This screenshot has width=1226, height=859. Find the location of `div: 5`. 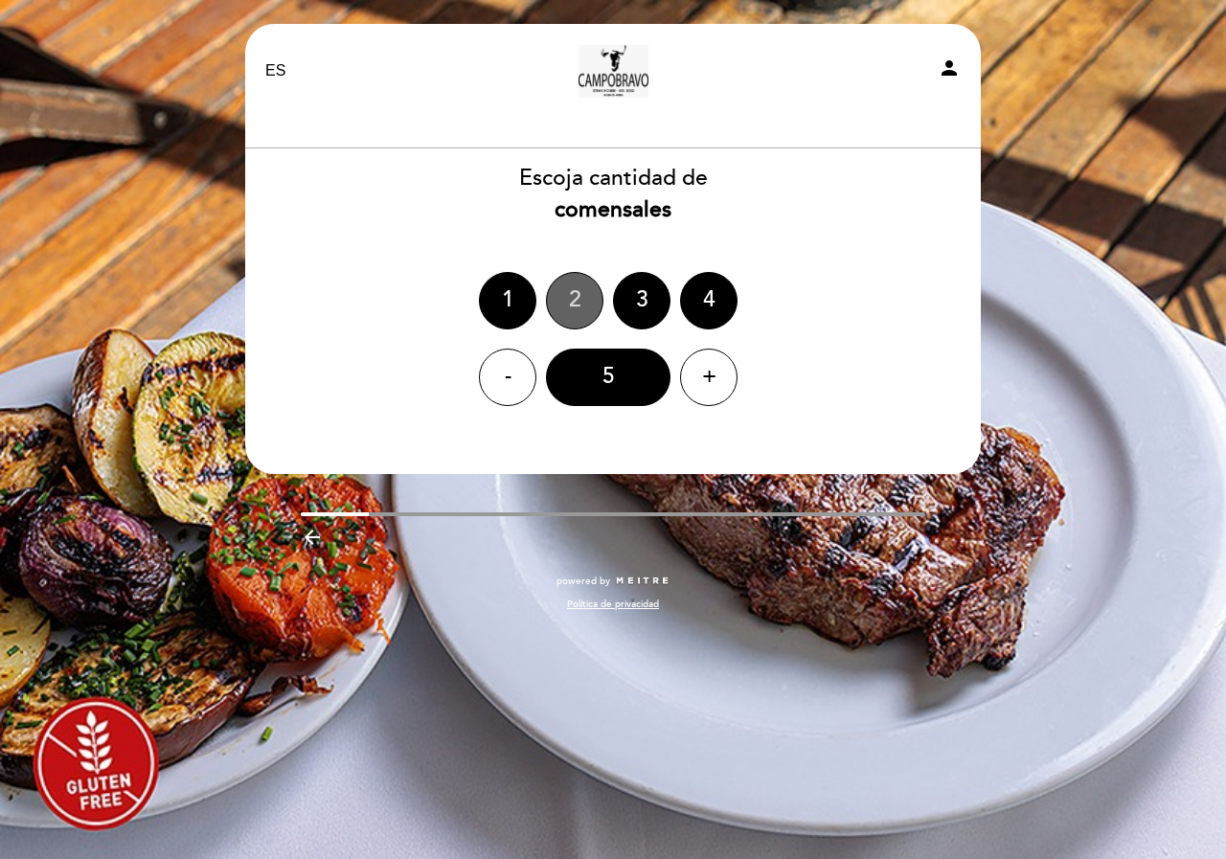

div: 5 is located at coordinates (608, 377).